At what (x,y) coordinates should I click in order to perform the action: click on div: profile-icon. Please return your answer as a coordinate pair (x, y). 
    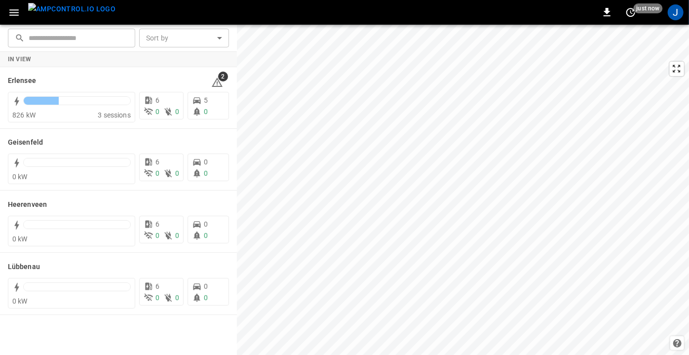
    Looking at the image, I should click on (676, 12).